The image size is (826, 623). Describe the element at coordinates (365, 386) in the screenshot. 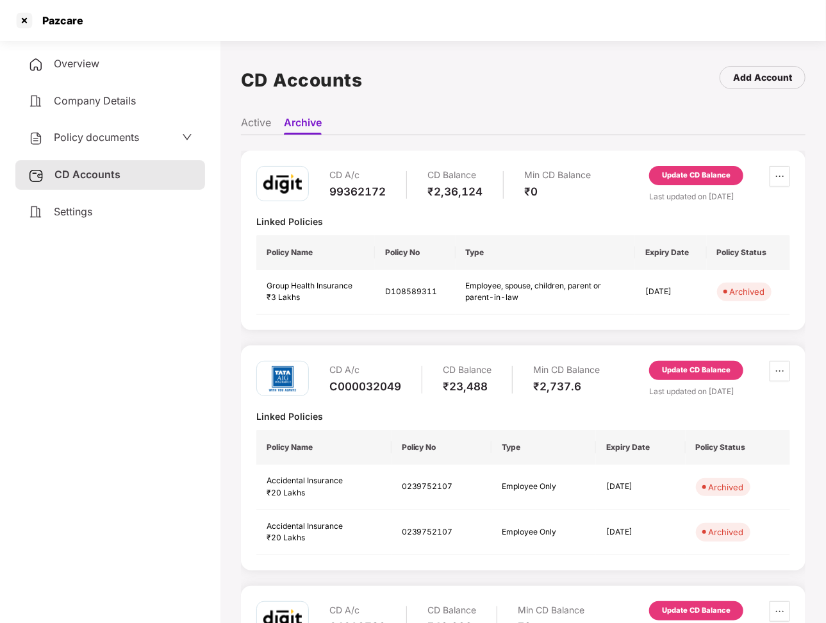

I see `div: C000032049` at that location.